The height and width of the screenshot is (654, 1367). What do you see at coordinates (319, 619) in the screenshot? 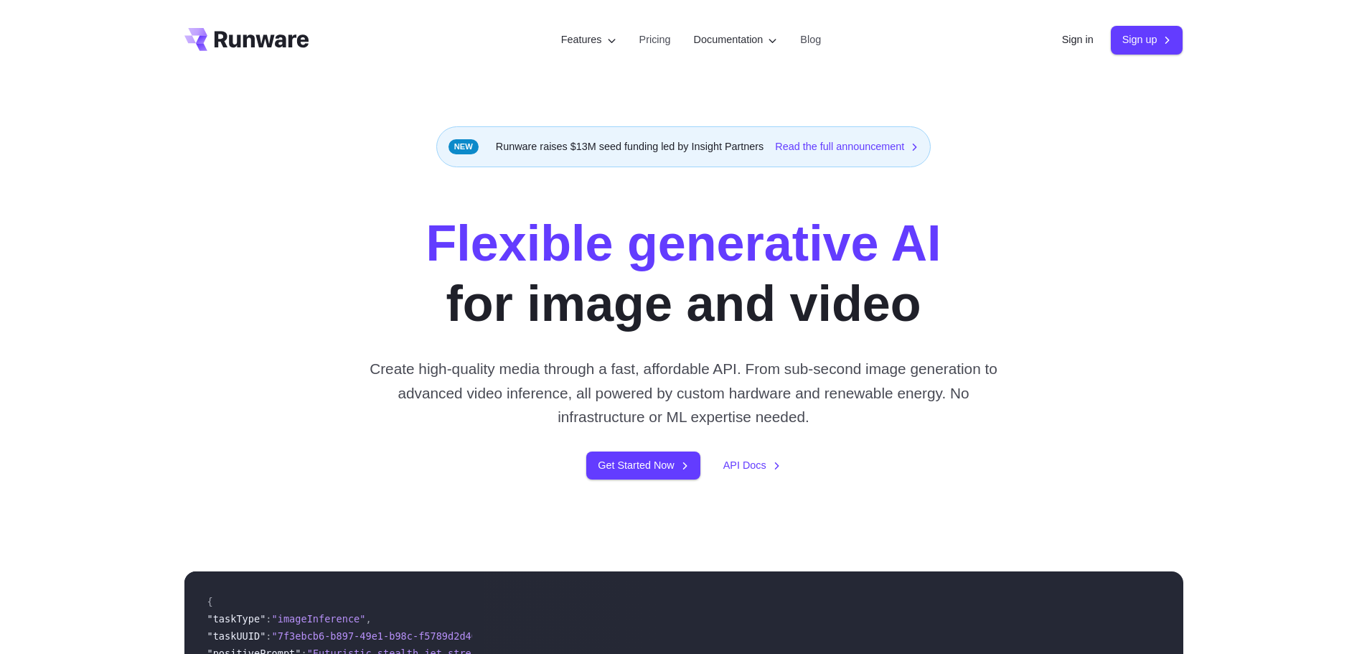
I see `span: "imageInference"` at bounding box center [319, 619].